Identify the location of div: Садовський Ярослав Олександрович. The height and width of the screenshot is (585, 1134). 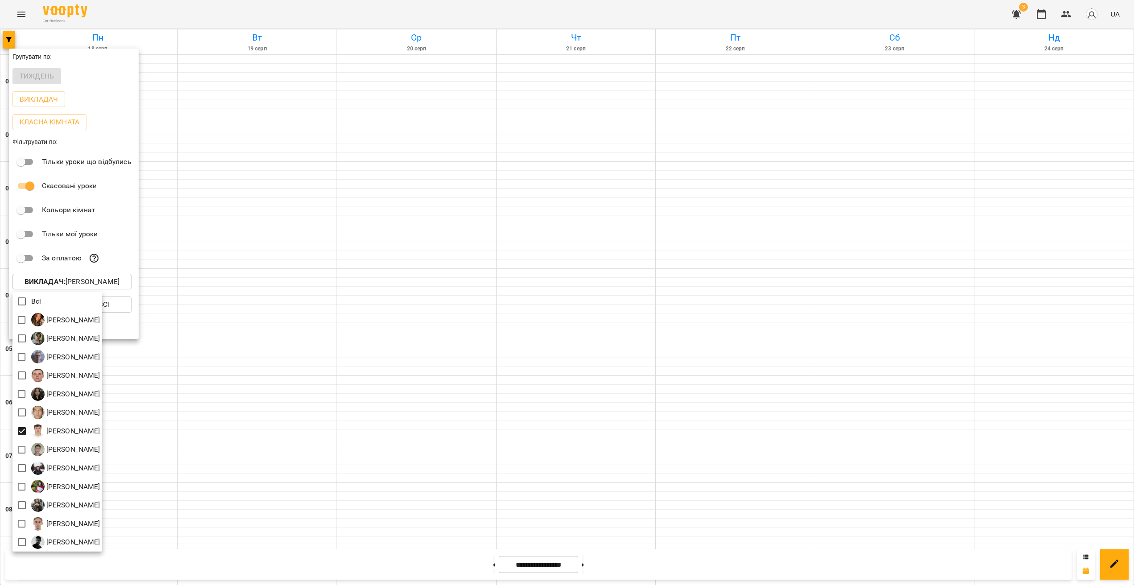
(66, 468).